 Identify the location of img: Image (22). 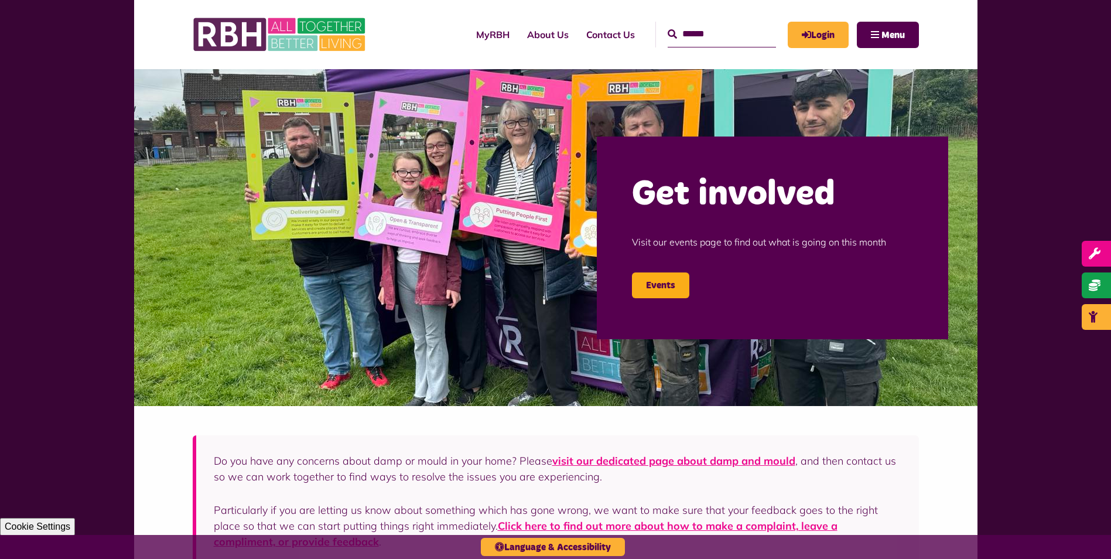
(556, 237).